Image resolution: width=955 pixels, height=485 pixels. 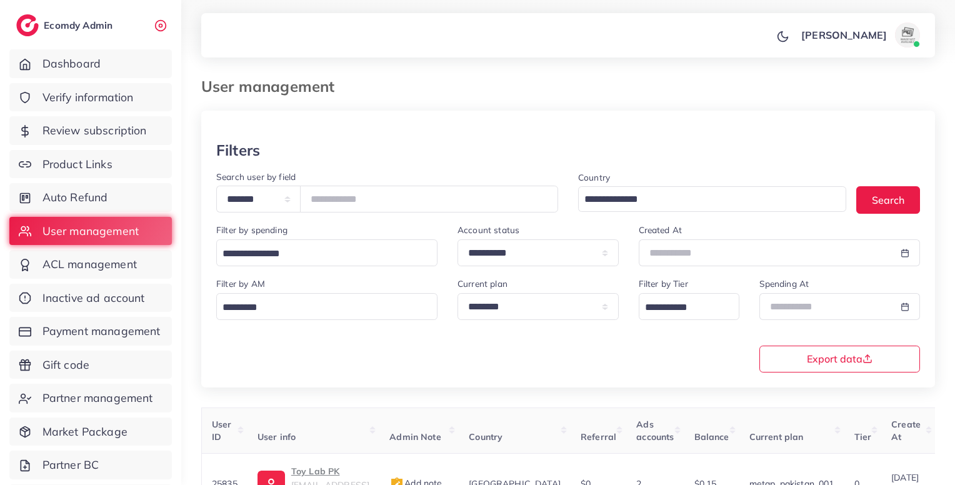 What do you see at coordinates (889, 199) in the screenshot?
I see `button: Search` at bounding box center [889, 199].